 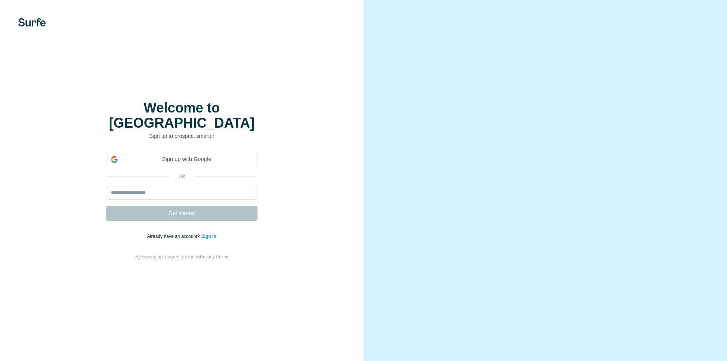 What do you see at coordinates (209, 236) in the screenshot?
I see `a: Sign in` at bounding box center [209, 236].